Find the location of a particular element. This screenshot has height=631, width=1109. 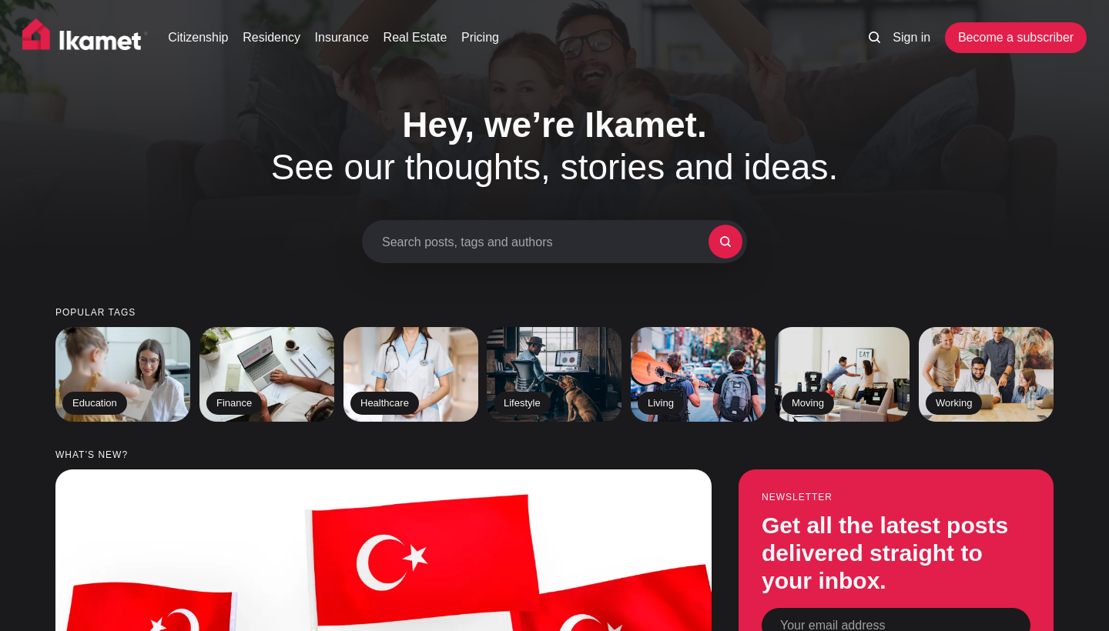

h2: Education is located at coordinates (95, 404).